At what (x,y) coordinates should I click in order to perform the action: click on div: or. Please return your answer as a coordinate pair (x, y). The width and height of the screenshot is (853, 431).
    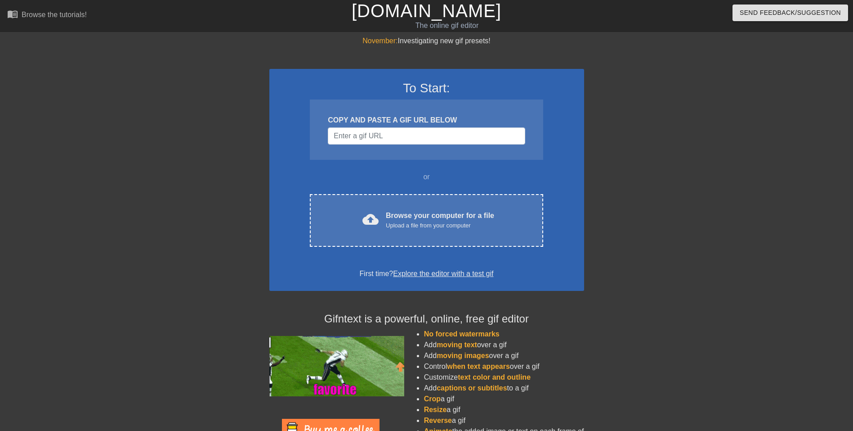
    Looking at the image, I should click on (427, 177).